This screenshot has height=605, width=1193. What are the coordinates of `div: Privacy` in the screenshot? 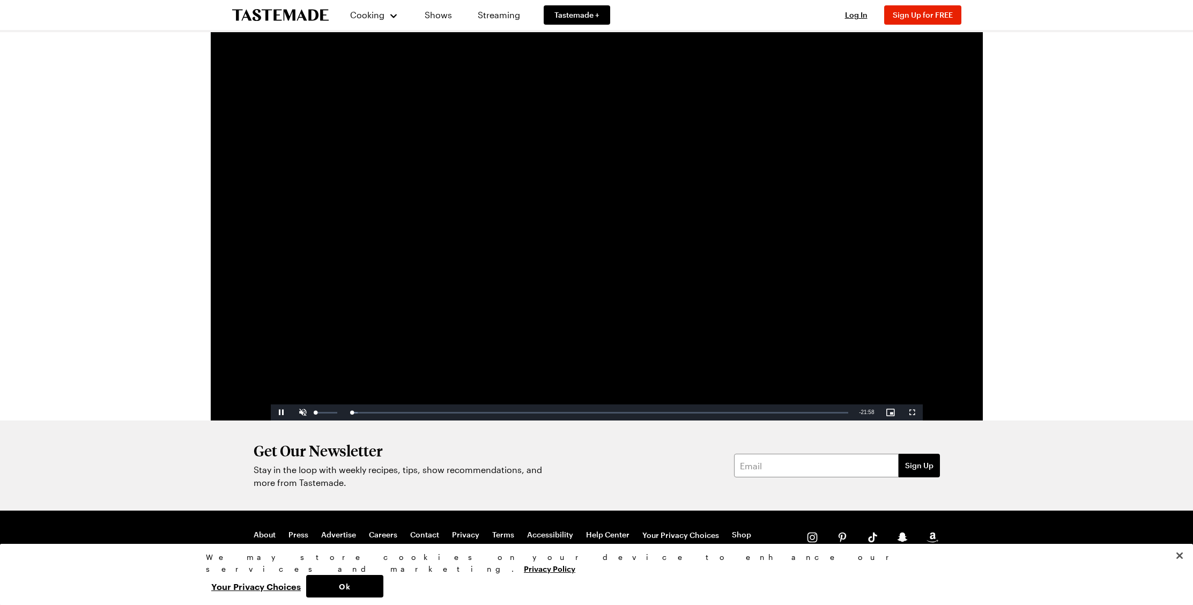 It's located at (592, 574).